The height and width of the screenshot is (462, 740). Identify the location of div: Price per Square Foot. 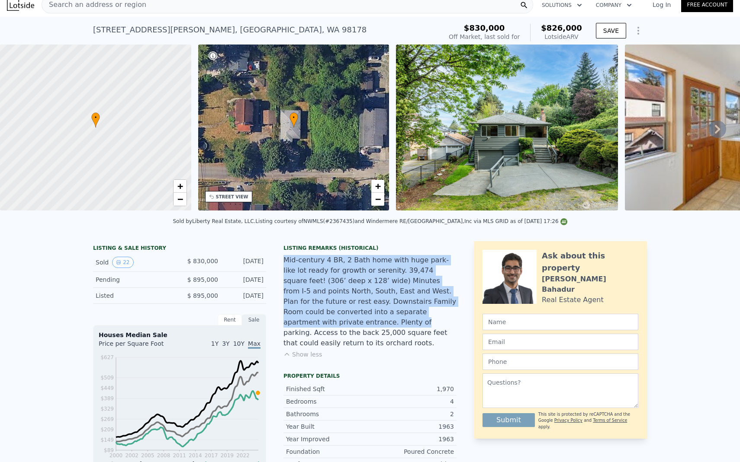
(139, 346).